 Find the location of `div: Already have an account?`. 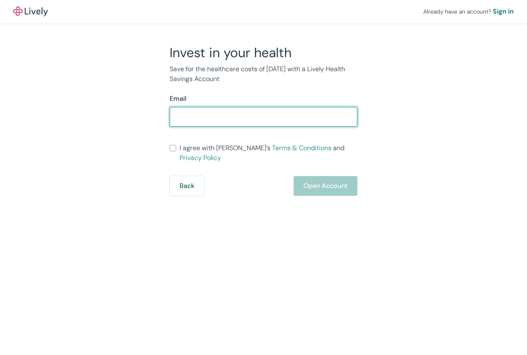

div: Already have an account? is located at coordinates (468, 12).